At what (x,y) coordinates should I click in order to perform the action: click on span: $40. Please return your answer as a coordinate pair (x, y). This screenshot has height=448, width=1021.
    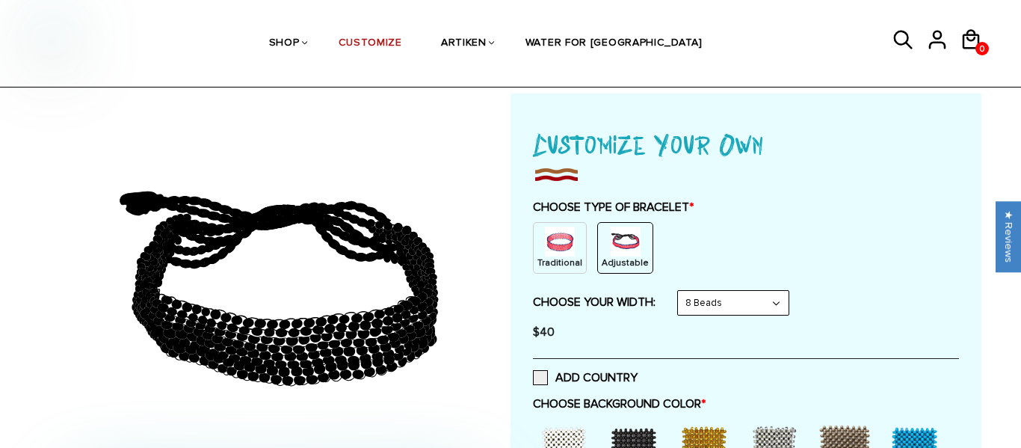
    Looking at the image, I should click on (543, 332).